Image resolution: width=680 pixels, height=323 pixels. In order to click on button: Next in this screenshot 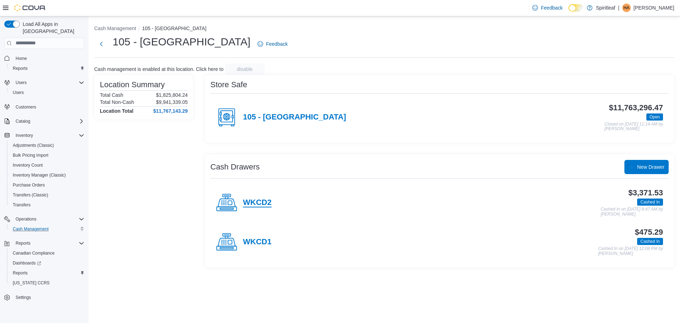, I will do `click(101, 44)`.